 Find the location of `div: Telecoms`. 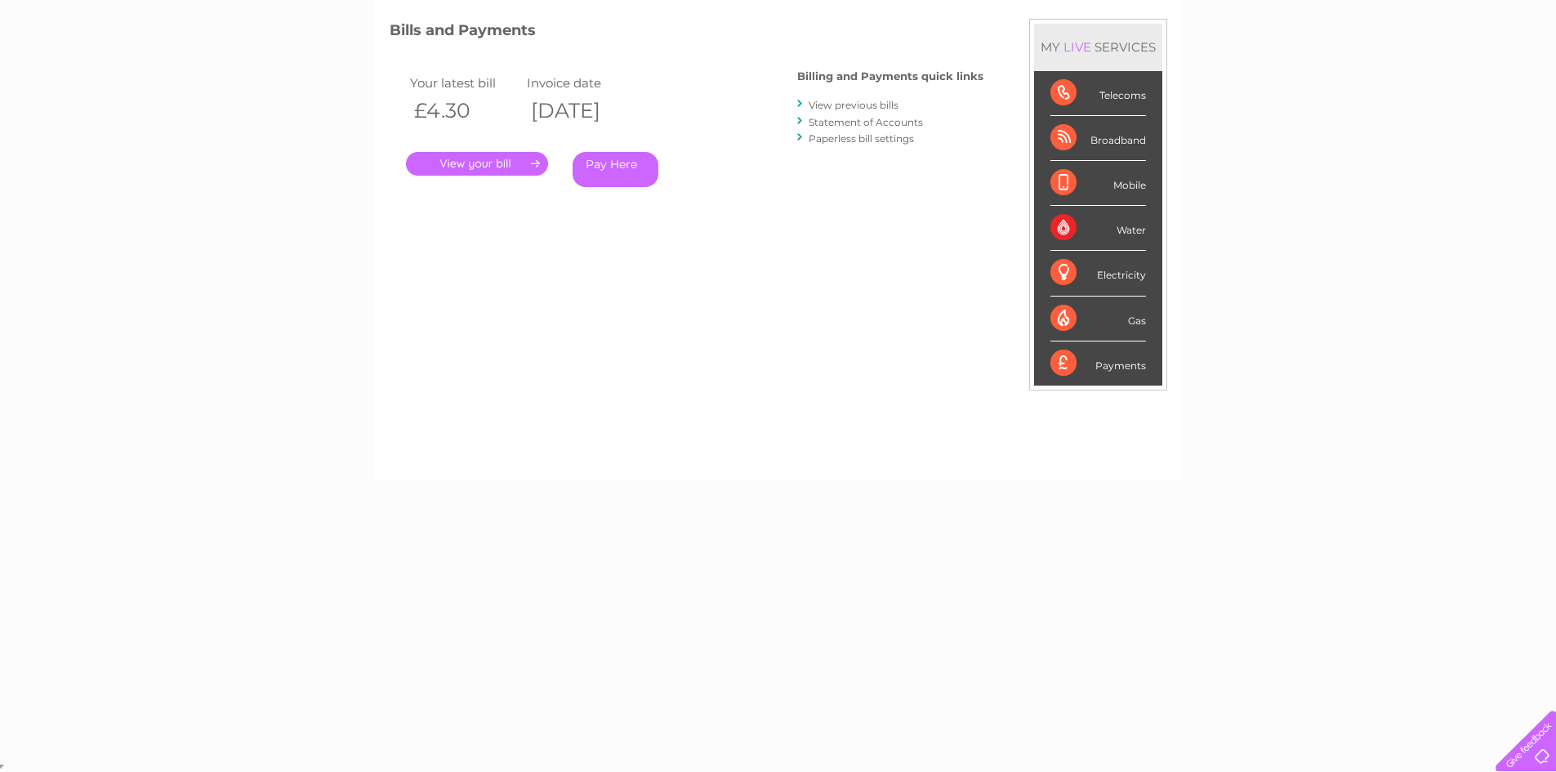

div: Telecoms is located at coordinates (1098, 93).